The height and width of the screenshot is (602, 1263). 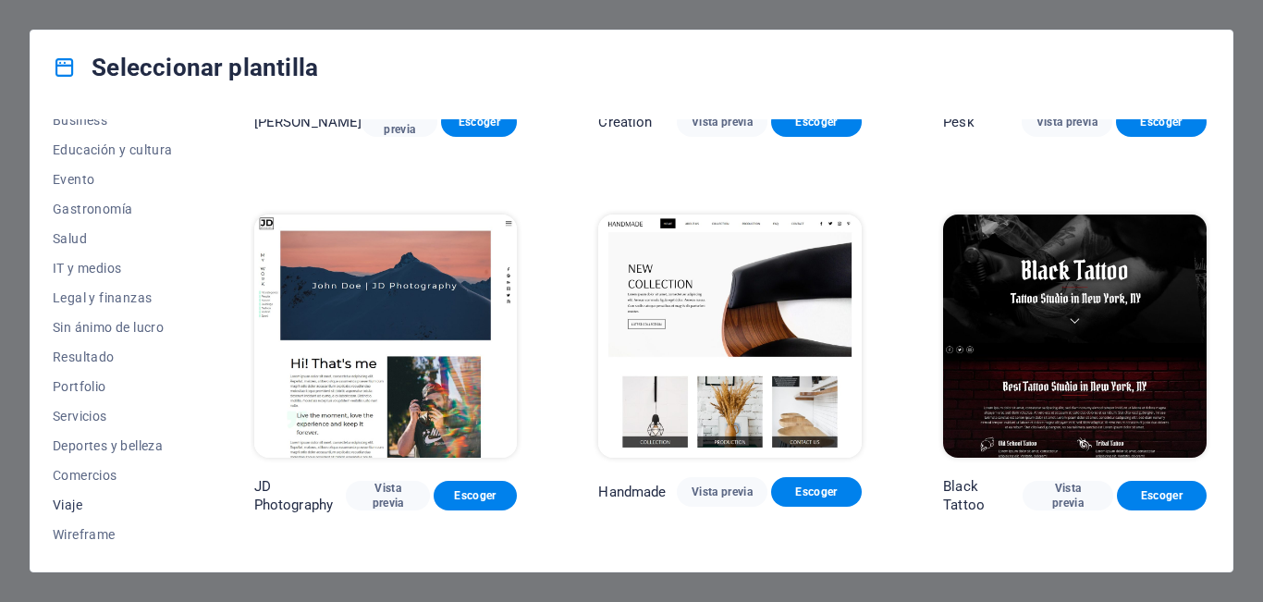 What do you see at coordinates (113, 416) in the screenshot?
I see `span: Servicios` at bounding box center [113, 416].